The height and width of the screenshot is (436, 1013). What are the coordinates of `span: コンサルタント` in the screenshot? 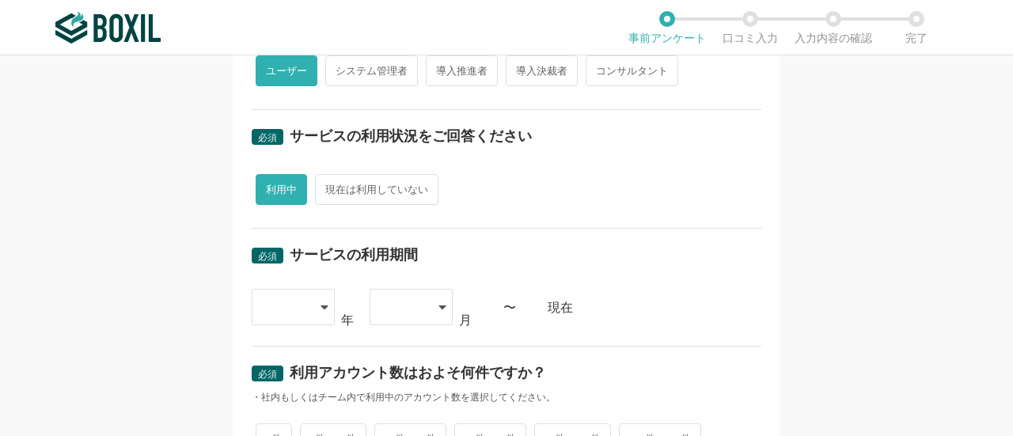 It's located at (631, 70).